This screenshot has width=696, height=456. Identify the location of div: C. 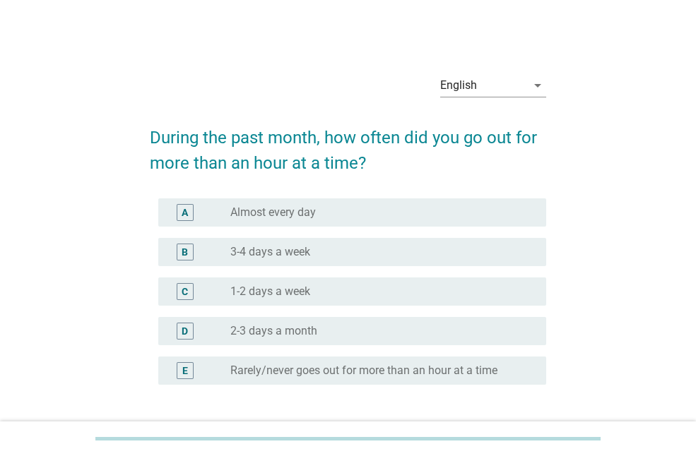
(184, 291).